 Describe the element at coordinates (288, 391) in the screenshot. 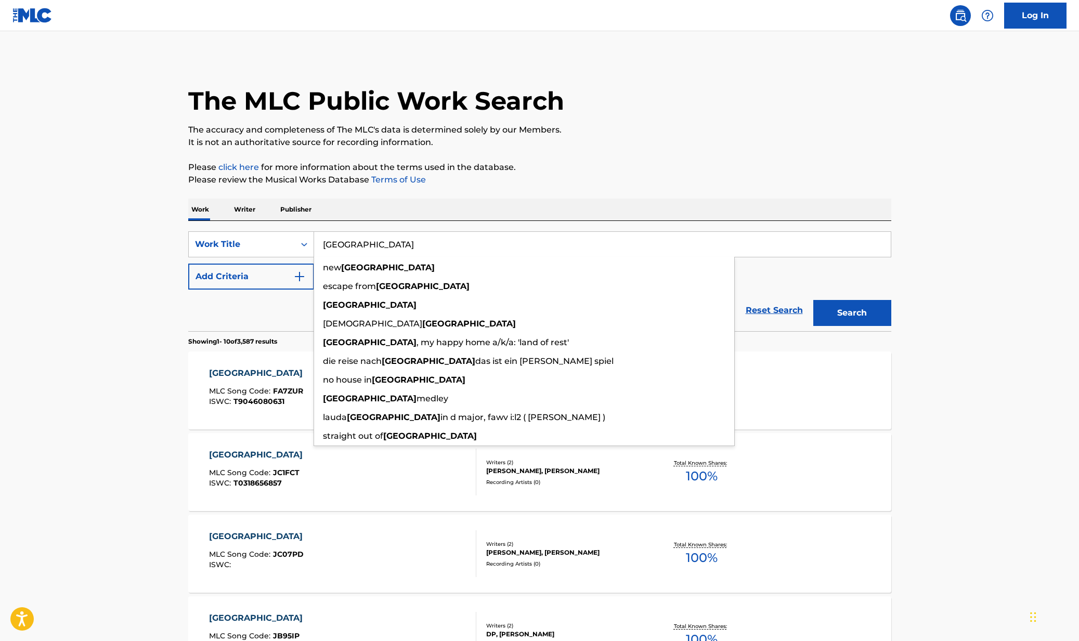

I see `span: FA7ZUR` at that location.